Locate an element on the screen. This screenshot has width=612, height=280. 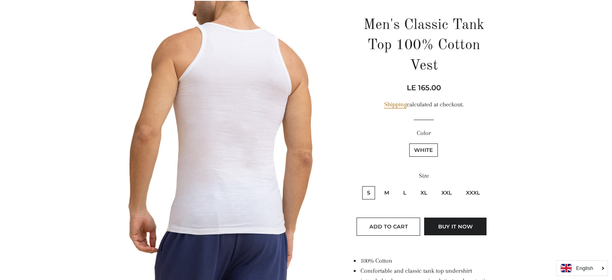
label: XXXL is located at coordinates (473, 192).